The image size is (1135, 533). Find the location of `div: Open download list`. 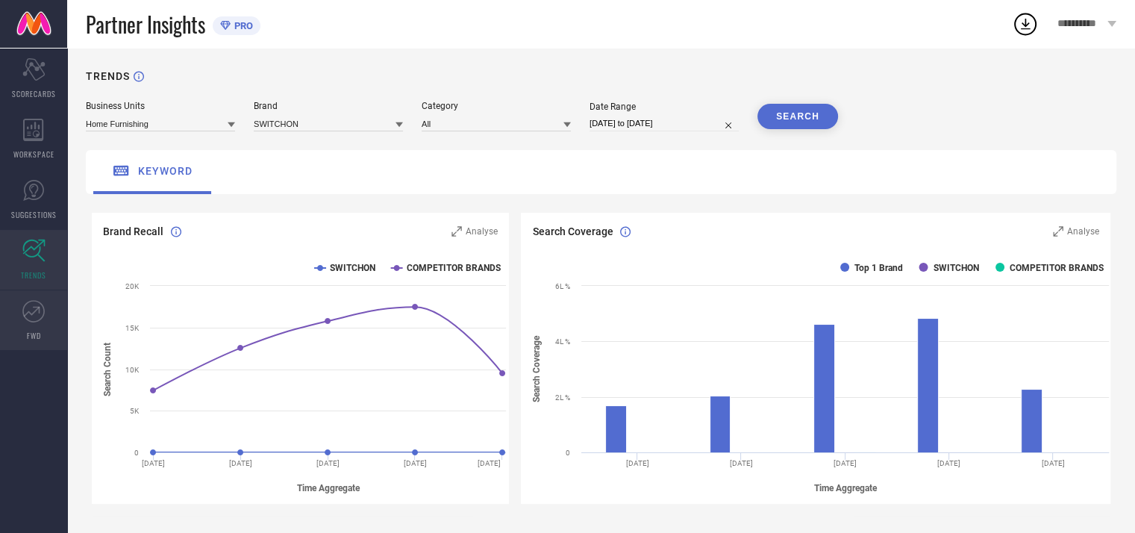

div: Open download list is located at coordinates (1025, 24).